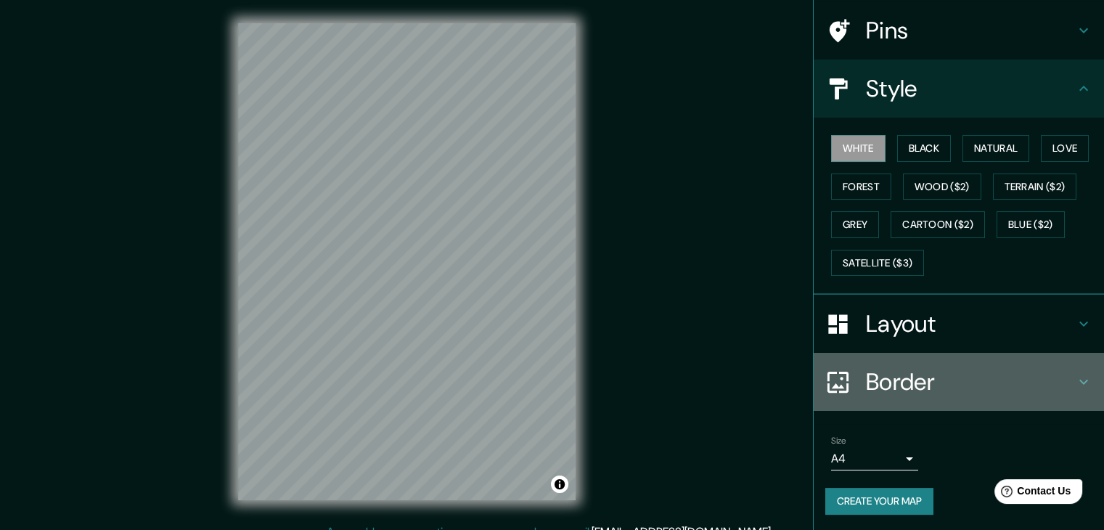 The height and width of the screenshot is (530, 1104). I want to click on button: Terrain ($2), so click(1035, 187).